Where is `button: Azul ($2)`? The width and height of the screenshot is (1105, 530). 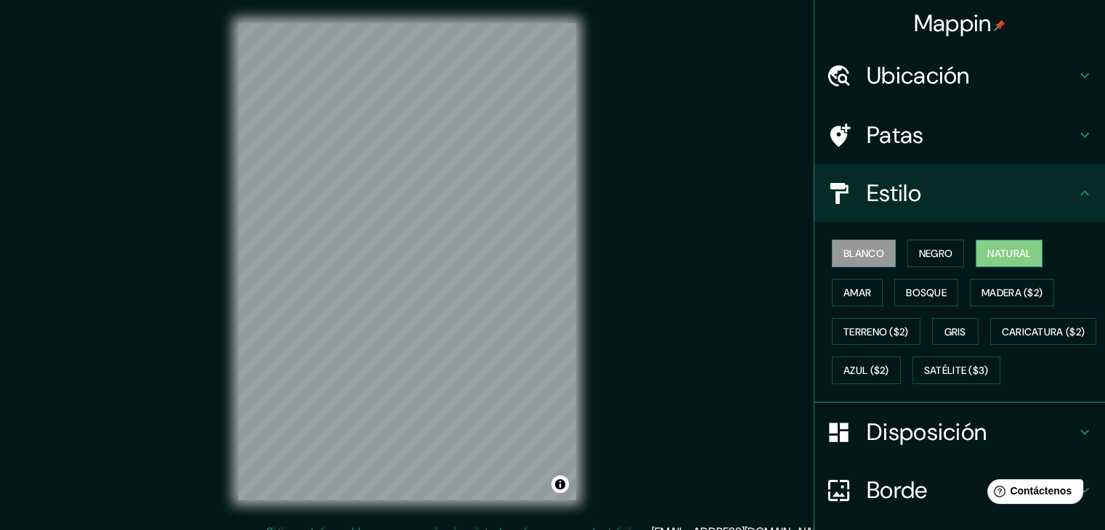
button: Azul ($2) is located at coordinates (866, 370).